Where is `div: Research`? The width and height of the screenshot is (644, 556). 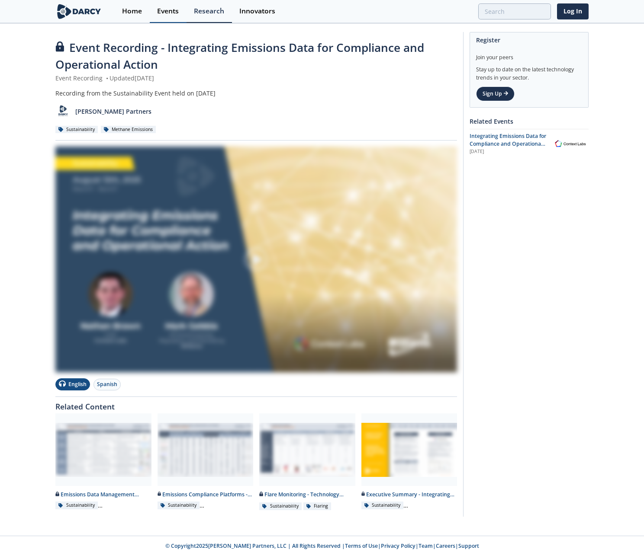
div: Research is located at coordinates (209, 11).